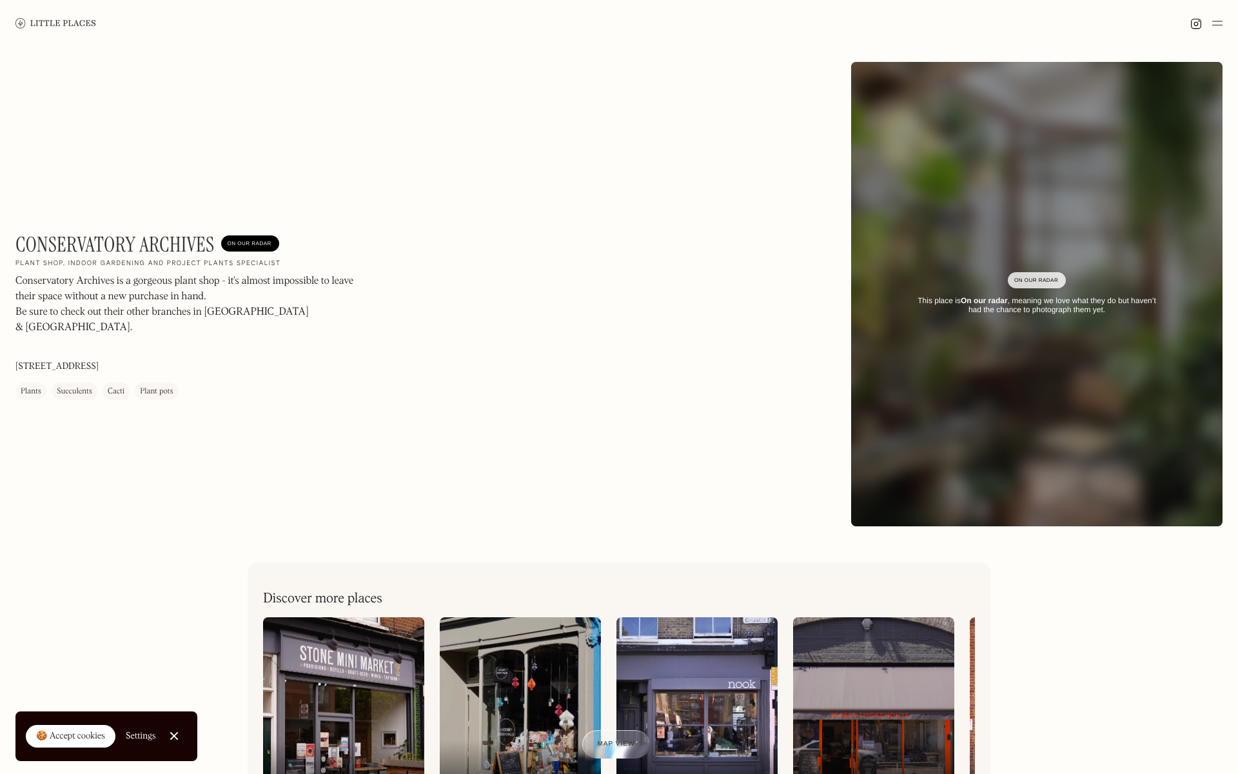 This screenshot has height=774, width=1238. Describe the element at coordinates (141, 736) in the screenshot. I see `a: Settings` at that location.